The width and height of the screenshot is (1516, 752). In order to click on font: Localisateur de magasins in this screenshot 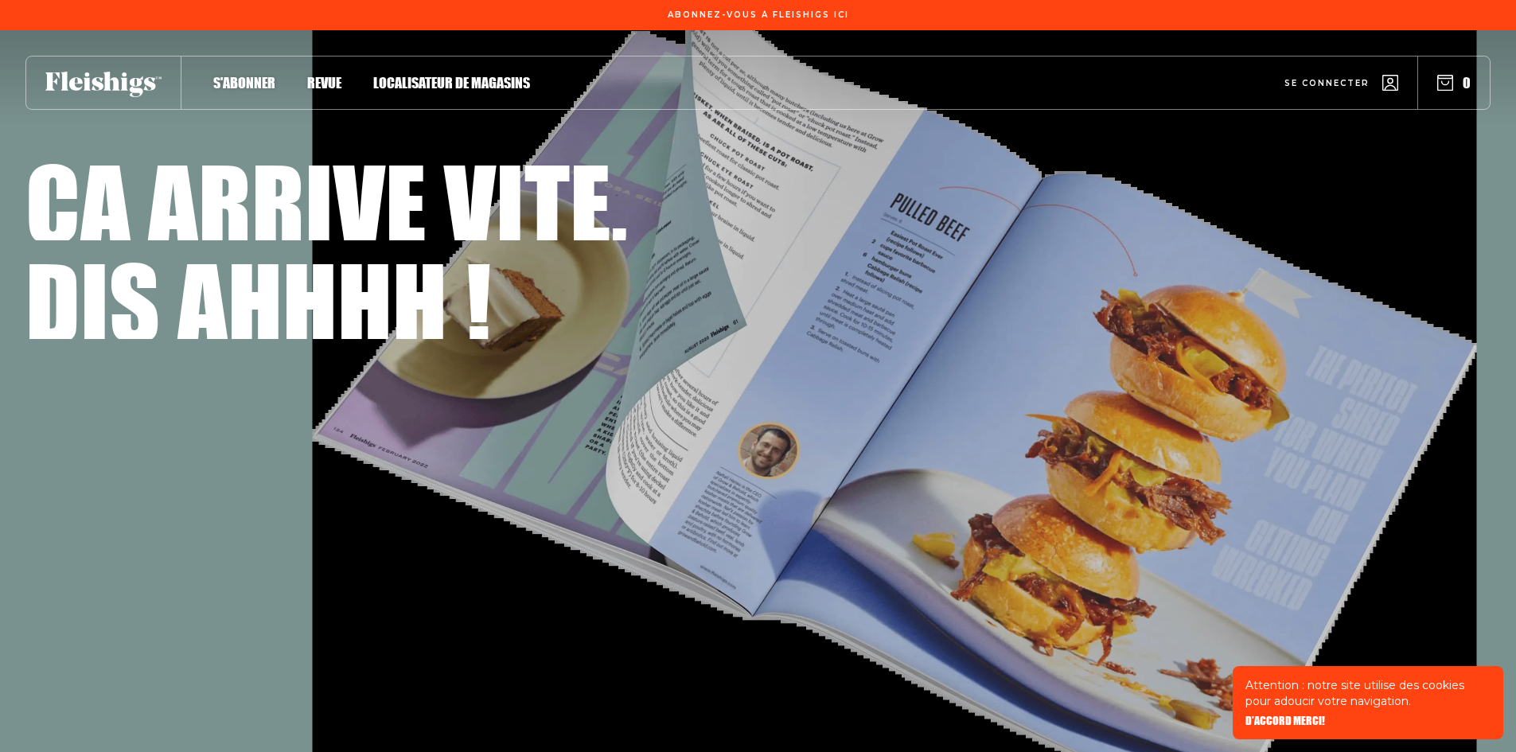, I will do `click(451, 82)`.